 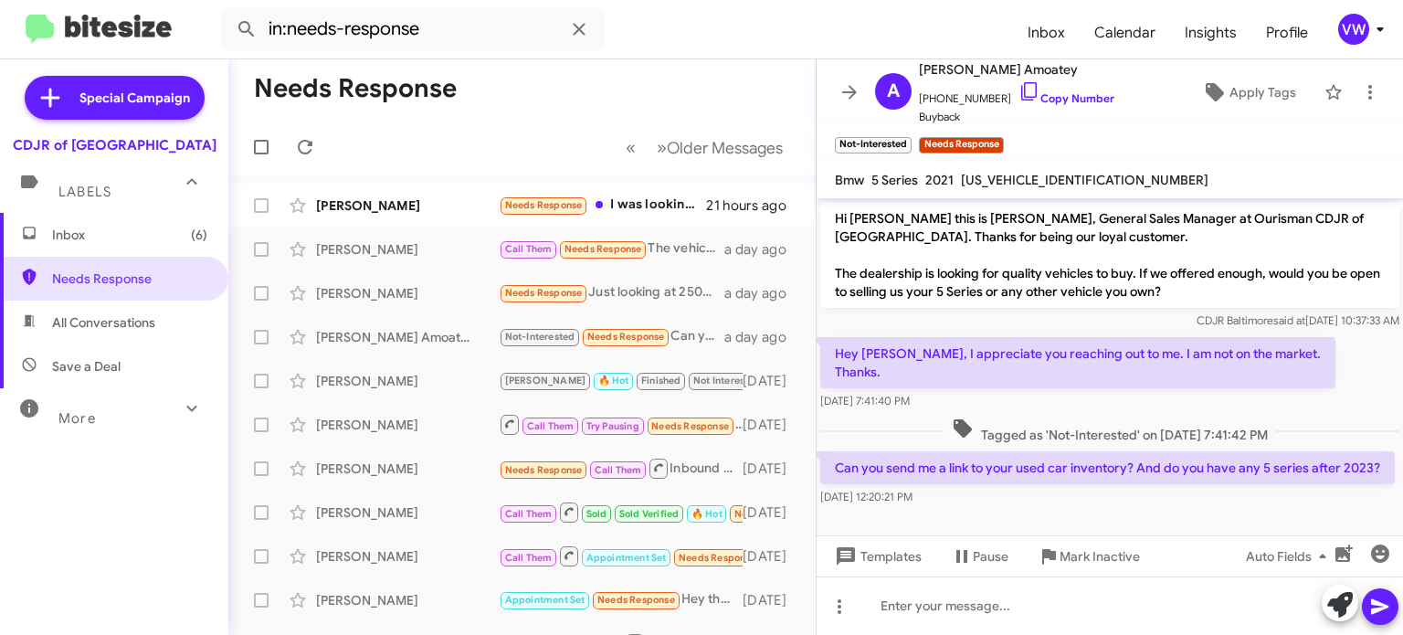 I want to click on a: Copy Number, so click(x=1066, y=98).